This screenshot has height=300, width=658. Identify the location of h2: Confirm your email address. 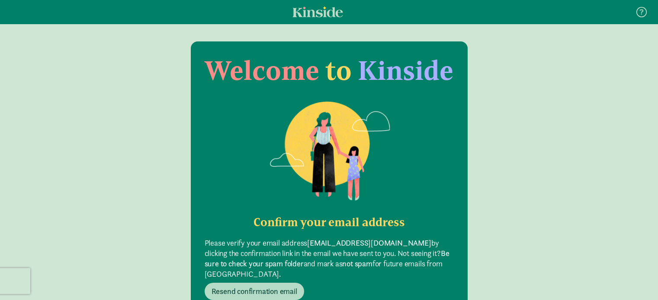
(329, 223).